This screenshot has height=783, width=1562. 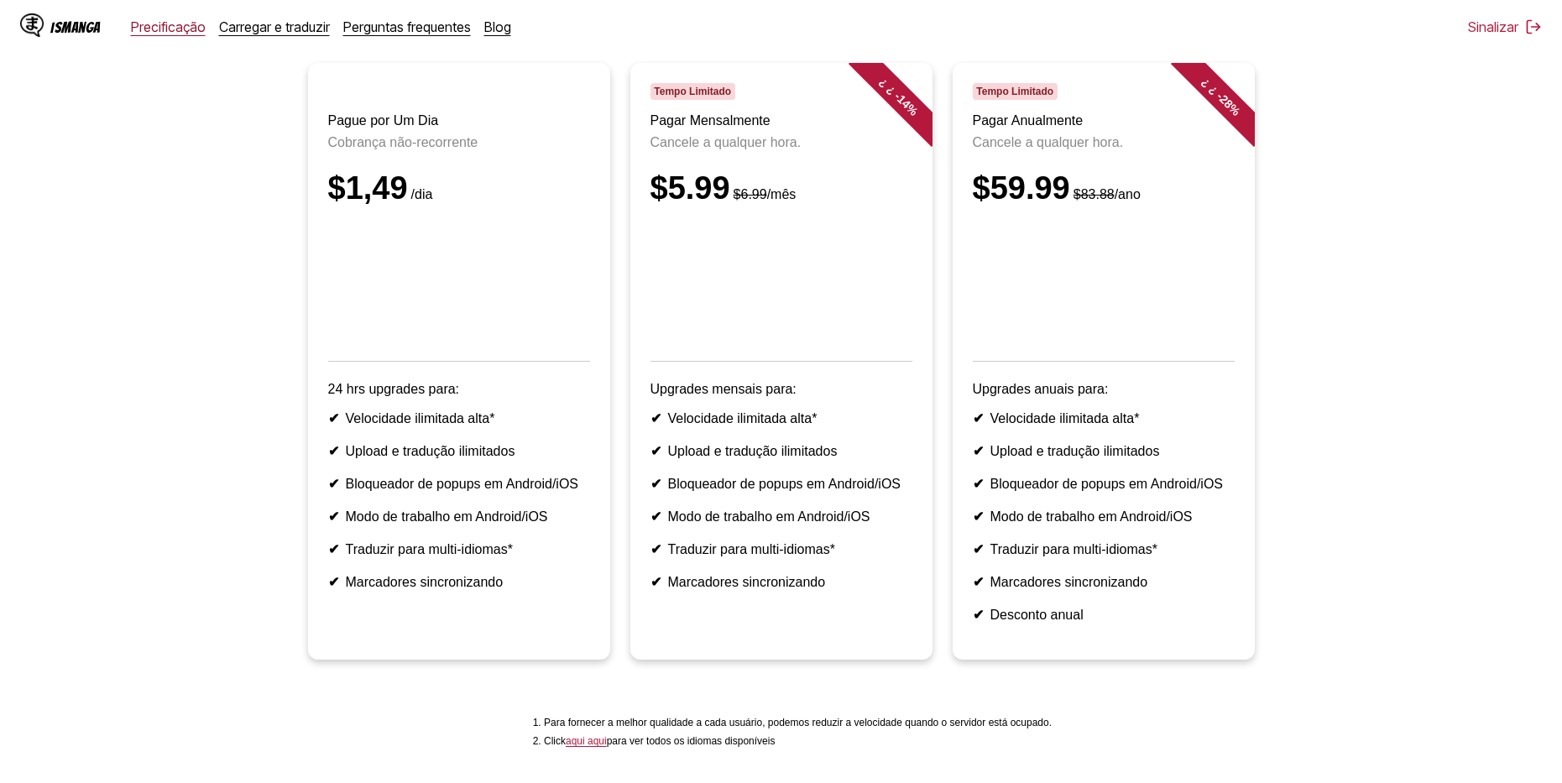 What do you see at coordinates (1104, 121) in the screenshot?
I see `h3: Pagar Anualmente` at bounding box center [1104, 121].